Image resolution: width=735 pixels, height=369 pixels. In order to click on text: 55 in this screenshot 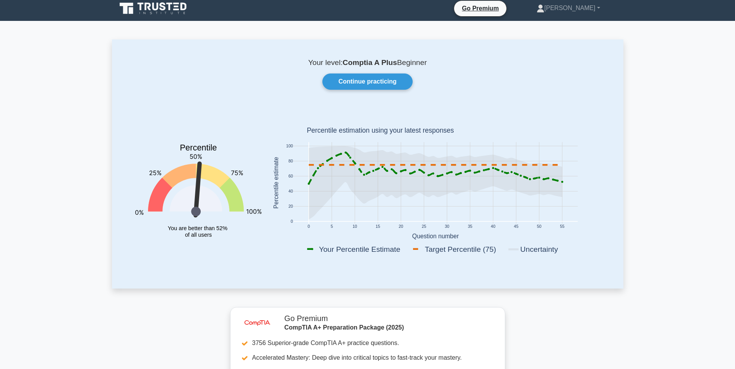, I will do `click(562, 227)`.